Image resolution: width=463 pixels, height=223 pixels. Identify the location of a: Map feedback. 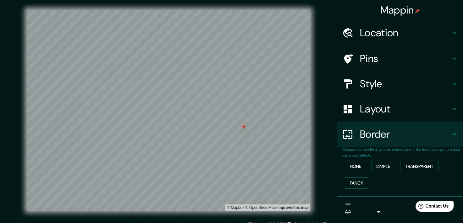
(293, 207).